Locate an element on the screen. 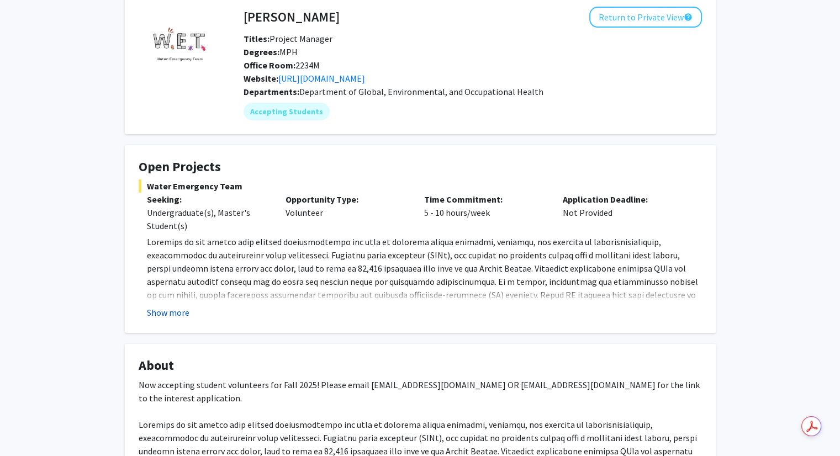 This screenshot has height=456, width=840. p: Seeking: is located at coordinates (208, 199).